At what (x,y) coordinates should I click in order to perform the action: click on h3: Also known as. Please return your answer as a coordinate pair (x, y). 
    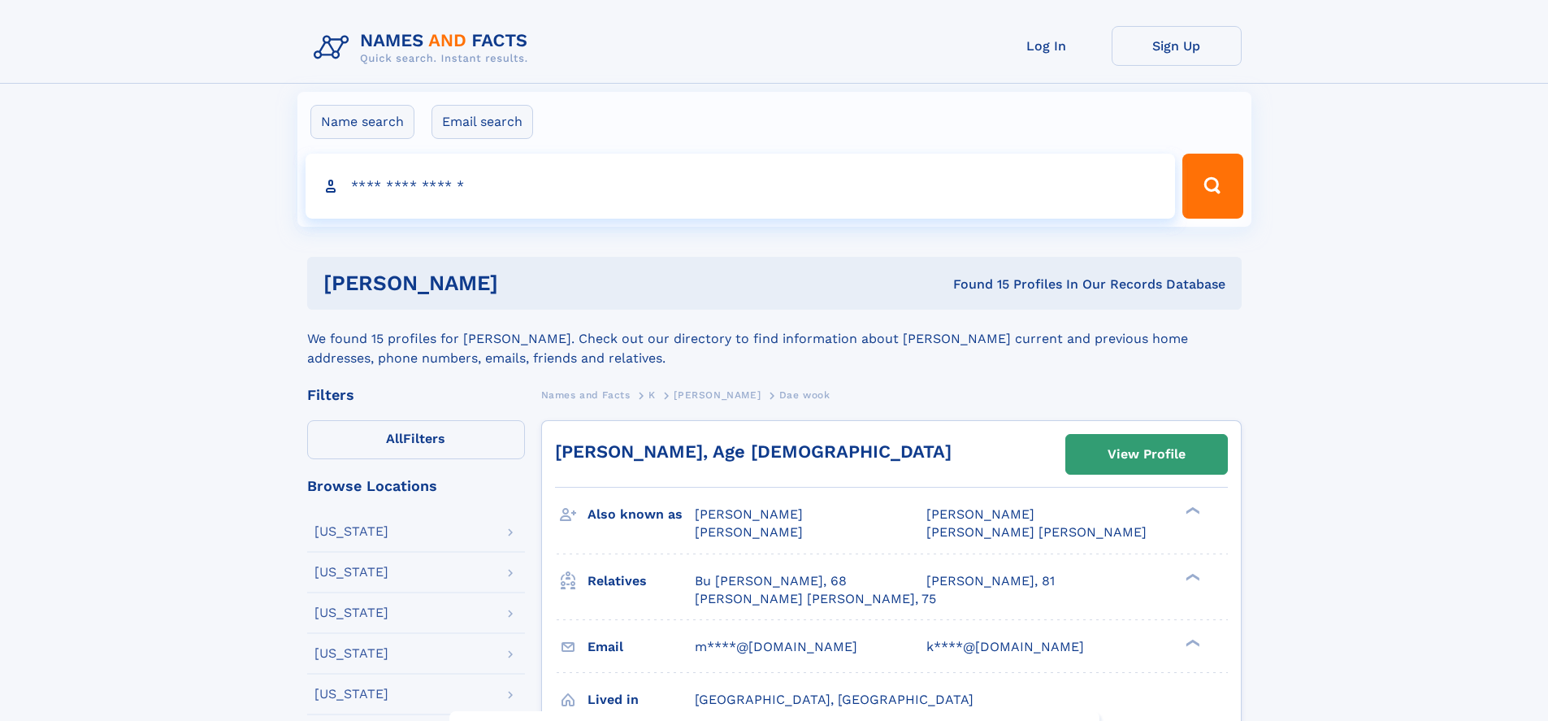
    Looking at the image, I should click on (641, 514).